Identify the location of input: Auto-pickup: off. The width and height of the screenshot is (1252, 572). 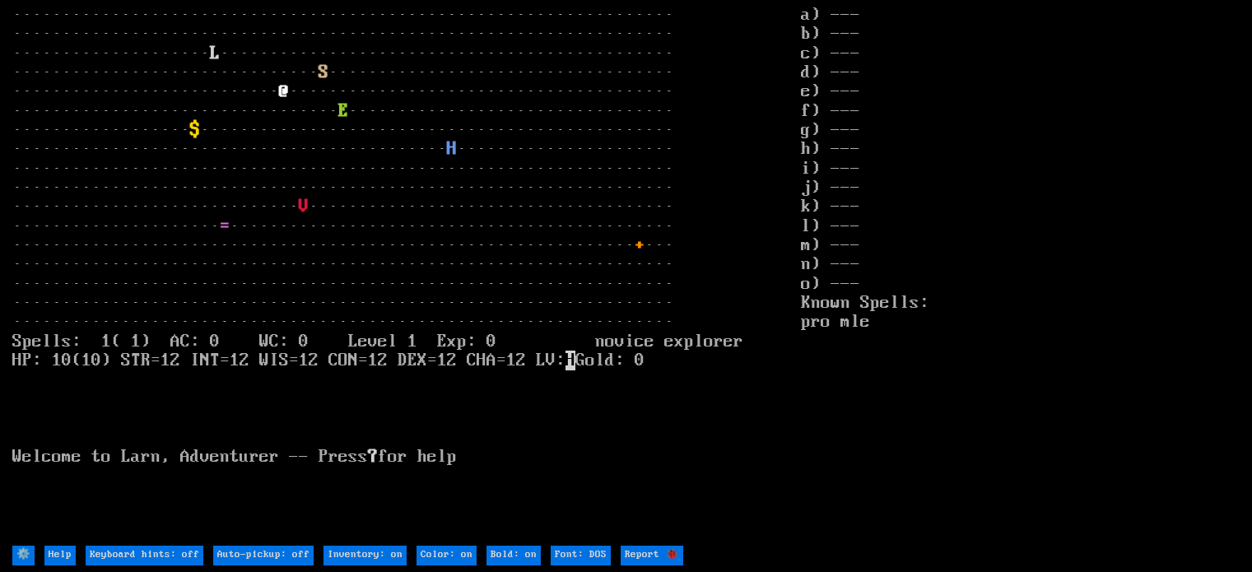
(263, 555).